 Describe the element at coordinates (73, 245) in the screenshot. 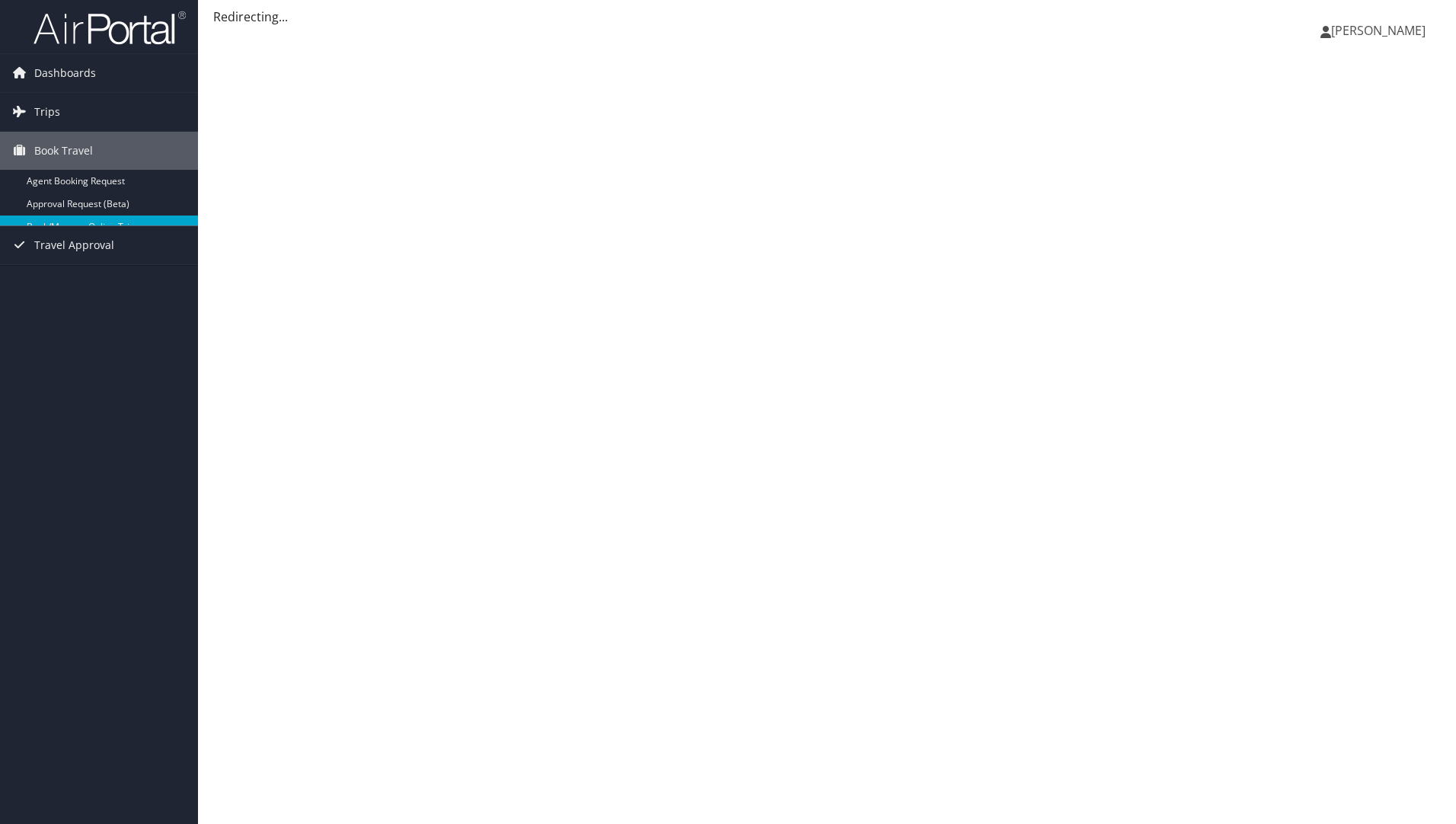

I see `span: Travel Approval` at that location.